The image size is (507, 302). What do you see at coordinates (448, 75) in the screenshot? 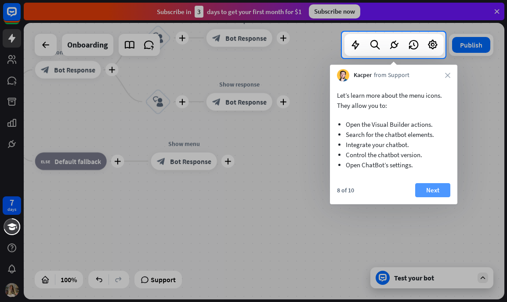
I see `i: close` at bounding box center [448, 75].